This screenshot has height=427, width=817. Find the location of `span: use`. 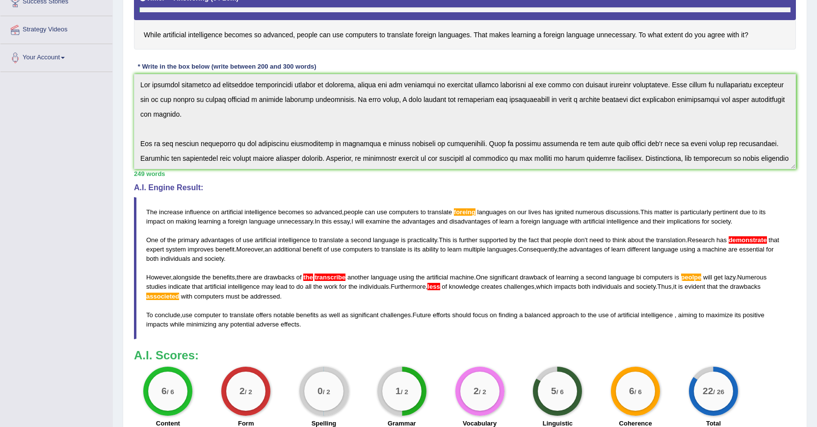

span: use is located at coordinates (248, 240).